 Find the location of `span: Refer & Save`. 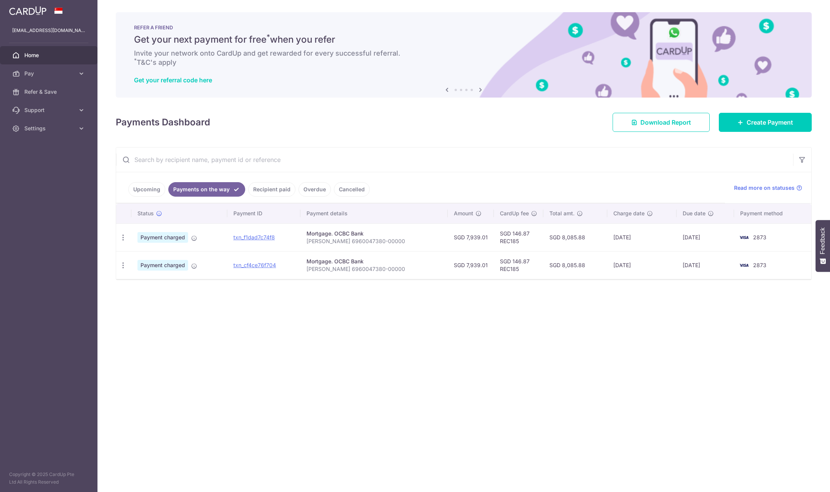

span: Refer & Save is located at coordinates (50, 92).